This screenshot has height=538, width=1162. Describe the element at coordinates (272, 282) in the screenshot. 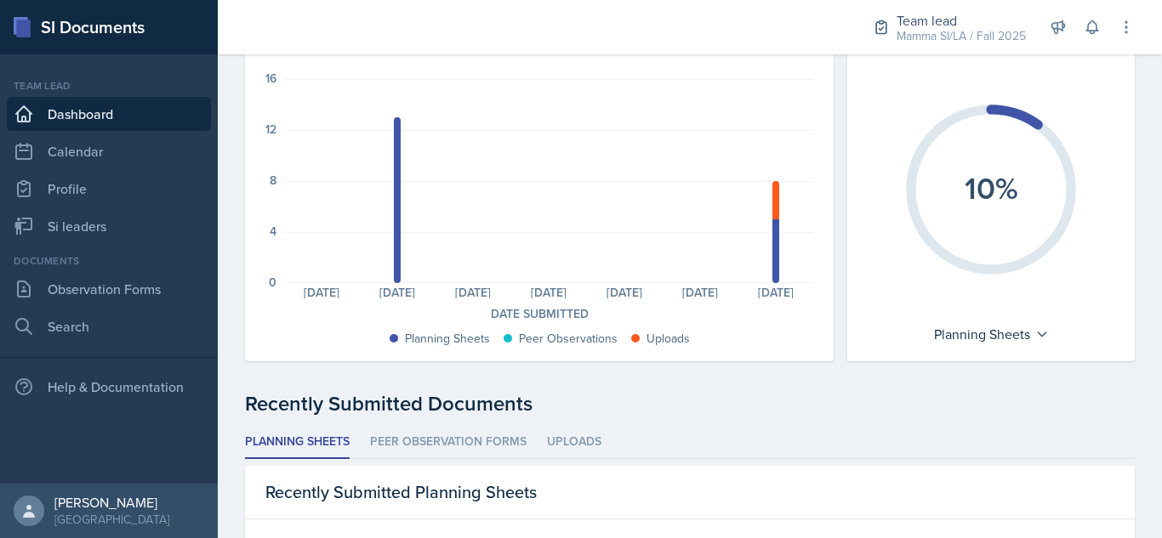

I see `div: 0` at that location.